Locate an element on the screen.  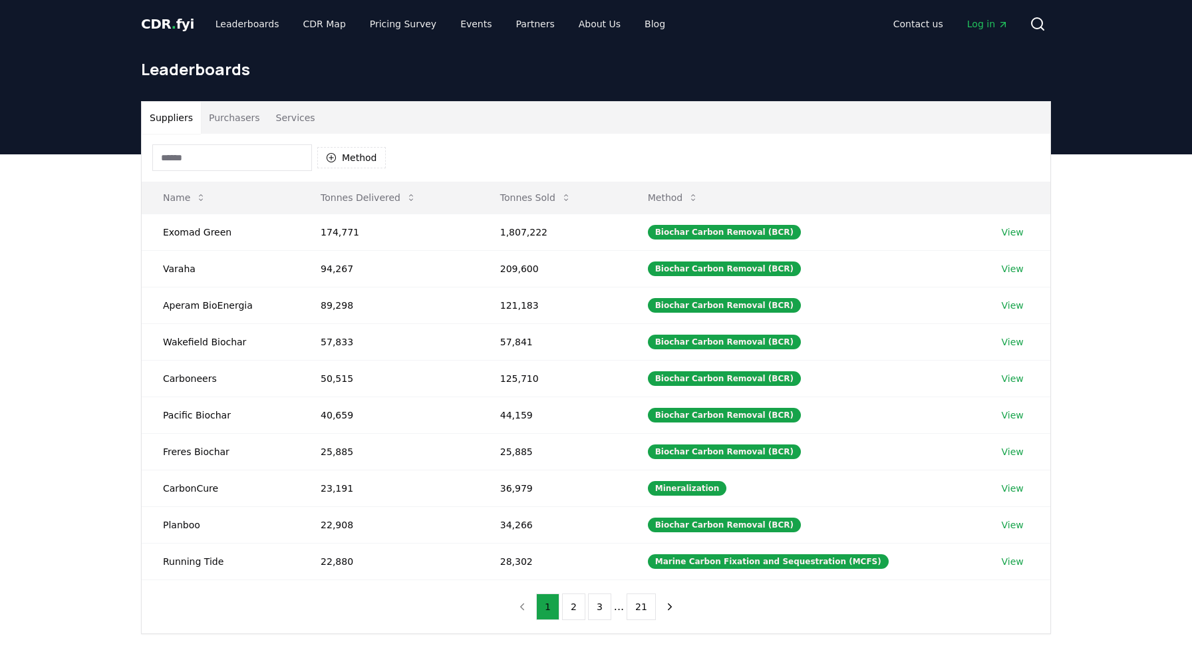
td: 94,267 is located at coordinates (389, 268).